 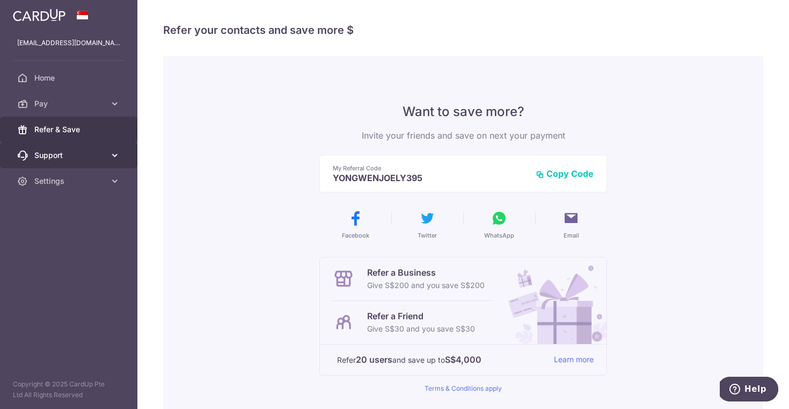 I want to click on p: Want to save more?, so click(x=463, y=112).